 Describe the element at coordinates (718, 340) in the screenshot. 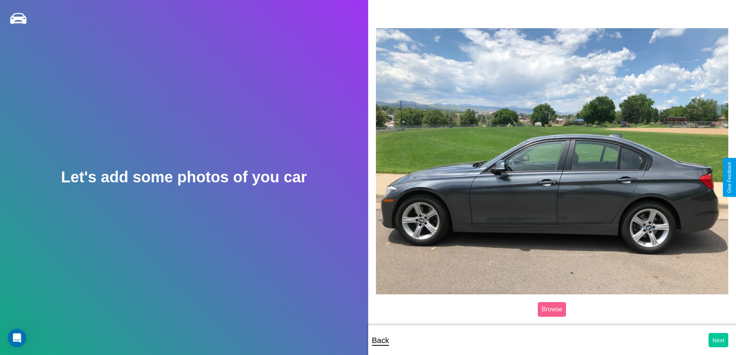

I see `button: Next` at that location.